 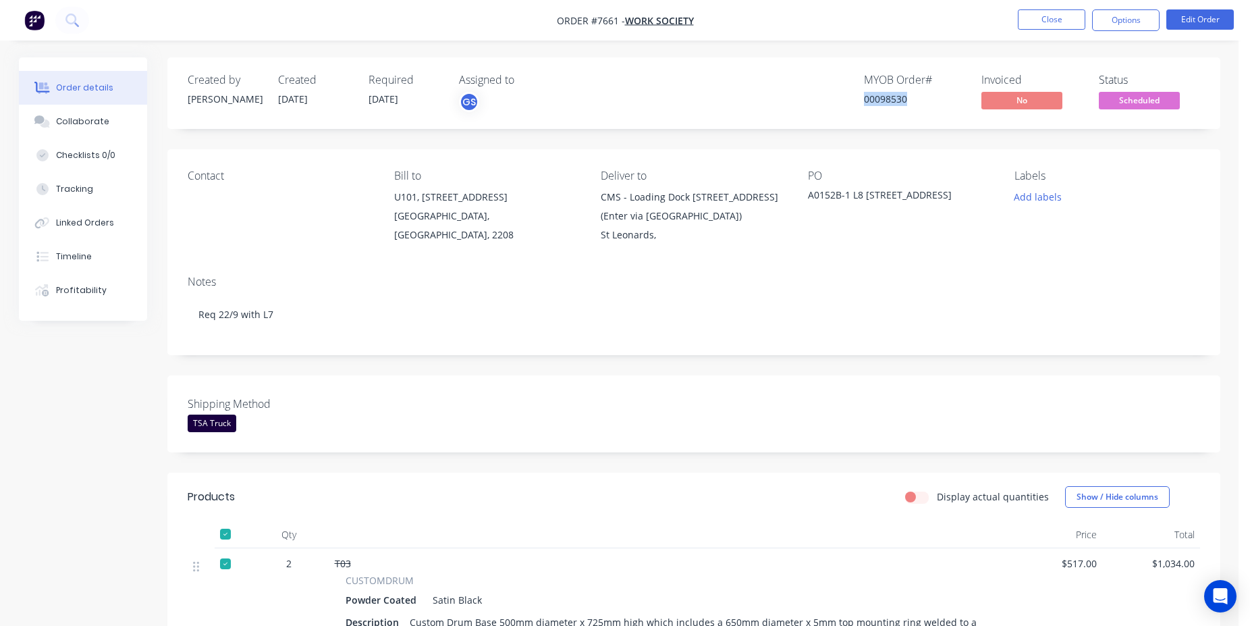 What do you see at coordinates (1140, 100) in the screenshot?
I see `span: Scheduled` at bounding box center [1140, 100].